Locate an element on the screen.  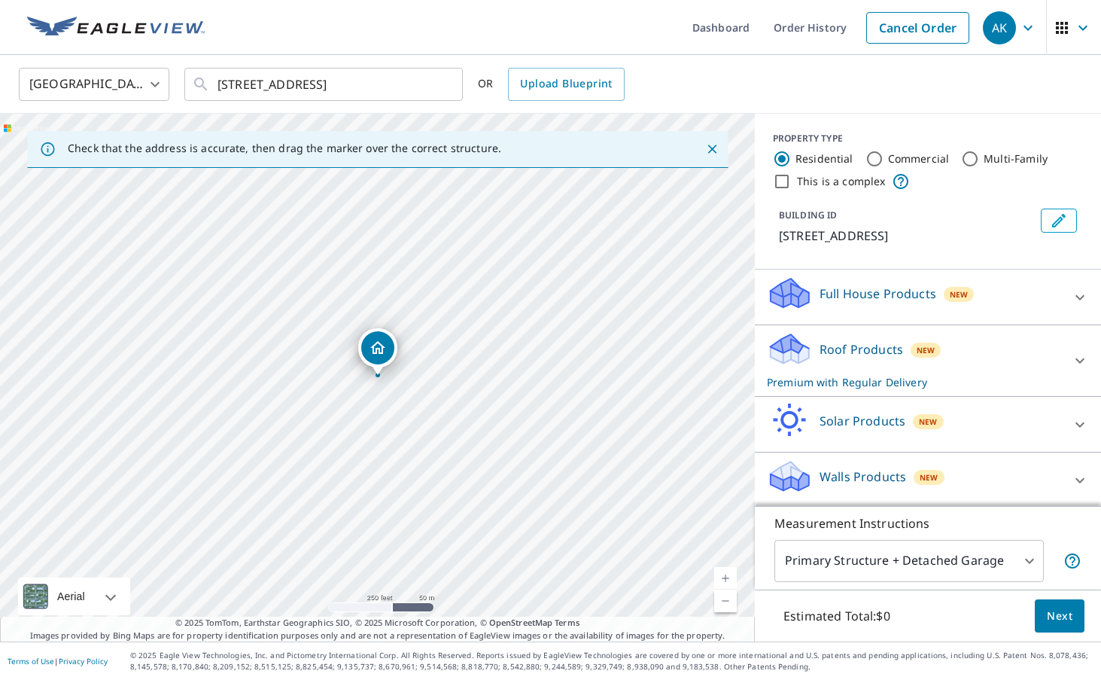
div: Roof ProductsNewPremium with Regular Delivery is located at coordinates (928, 361).